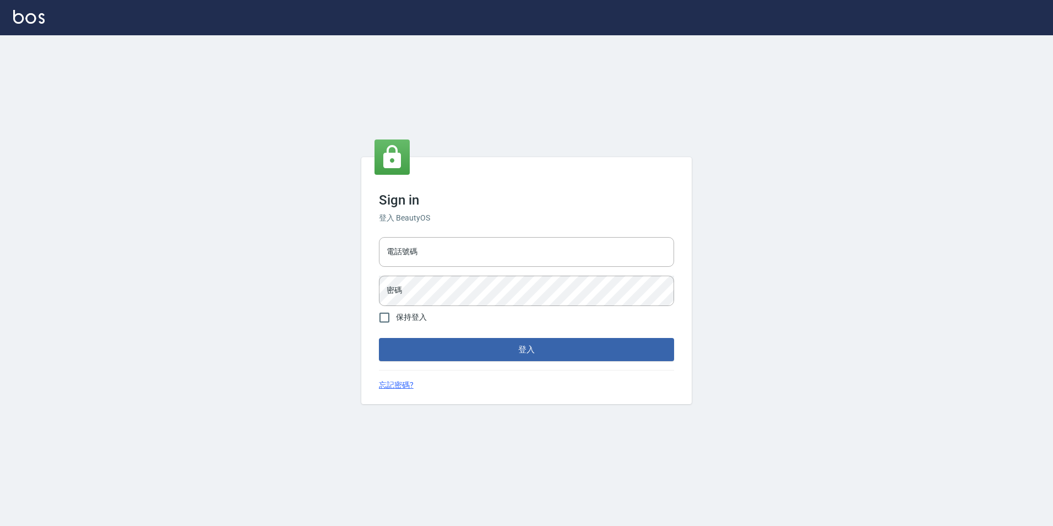 The height and width of the screenshot is (526, 1053). Describe the element at coordinates (527, 218) in the screenshot. I see `h6: 登入 BeautyOS` at that location.